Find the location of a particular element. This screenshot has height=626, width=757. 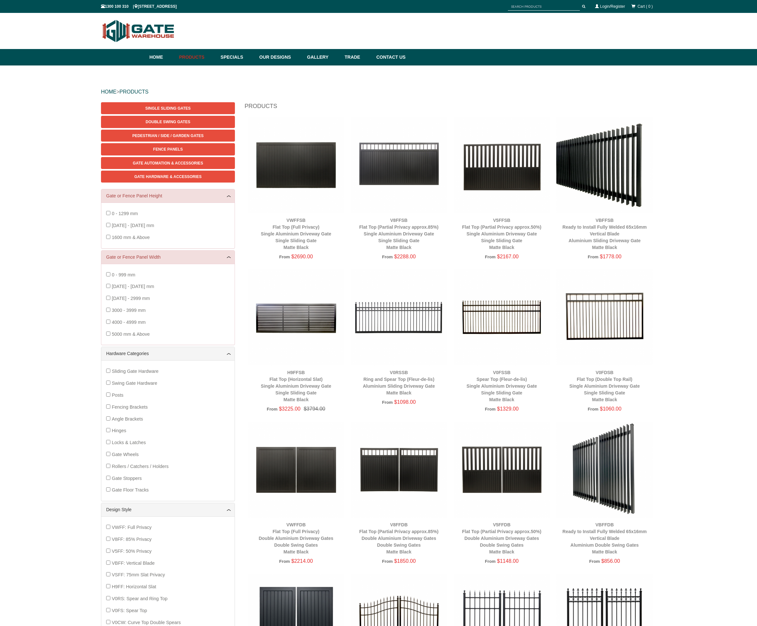

span: Double Swing Gates is located at coordinates (168, 122).